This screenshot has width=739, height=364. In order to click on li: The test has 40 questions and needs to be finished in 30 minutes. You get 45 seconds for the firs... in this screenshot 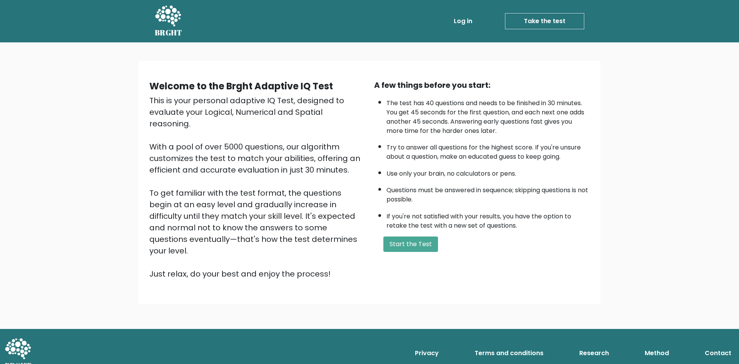, I will do `click(488, 115)`.